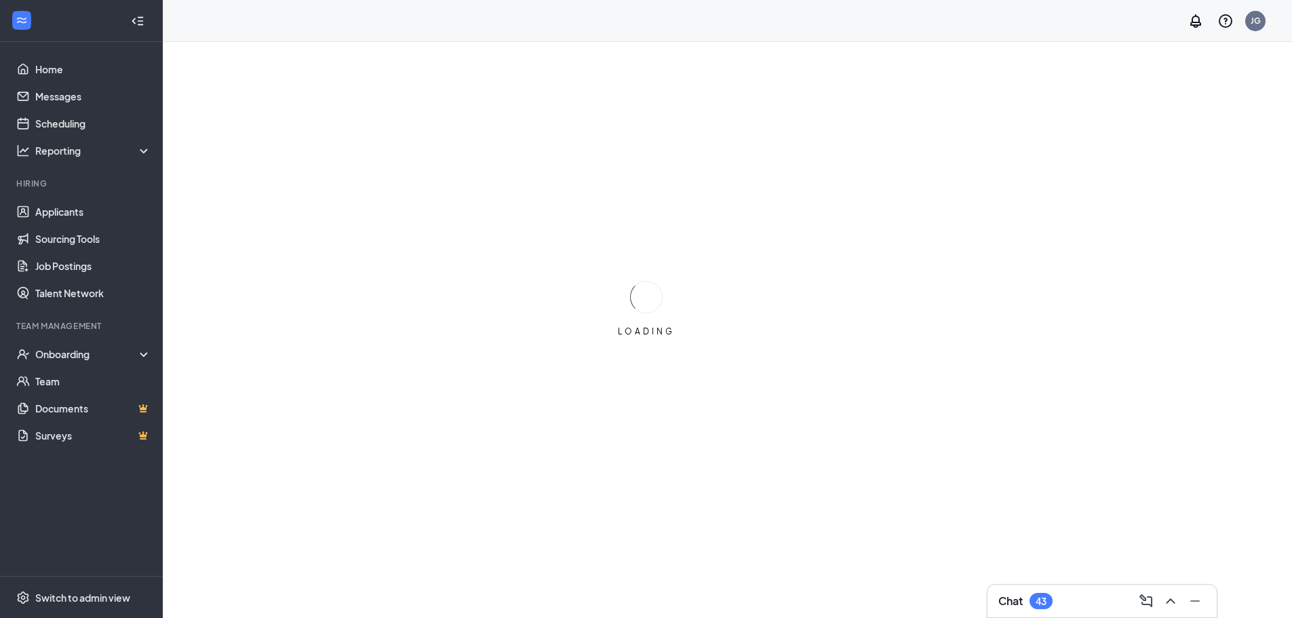  I want to click on a: Sourcing Tools, so click(93, 239).